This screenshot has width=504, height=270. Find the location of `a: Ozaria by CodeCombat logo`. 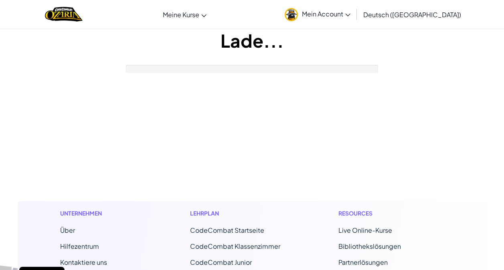

a: Ozaria by CodeCombat logo is located at coordinates (63, 14).